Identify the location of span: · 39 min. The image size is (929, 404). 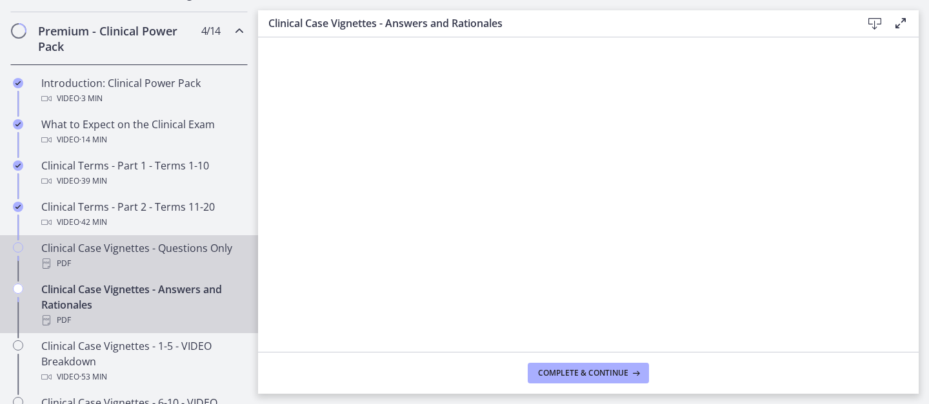
(93, 181).